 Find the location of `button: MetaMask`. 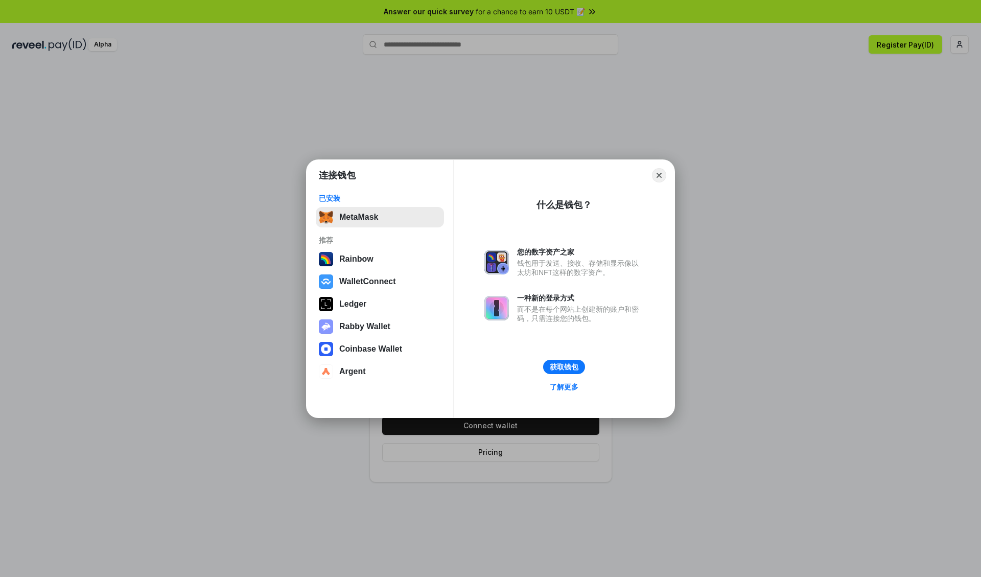

button: MetaMask is located at coordinates (380, 217).